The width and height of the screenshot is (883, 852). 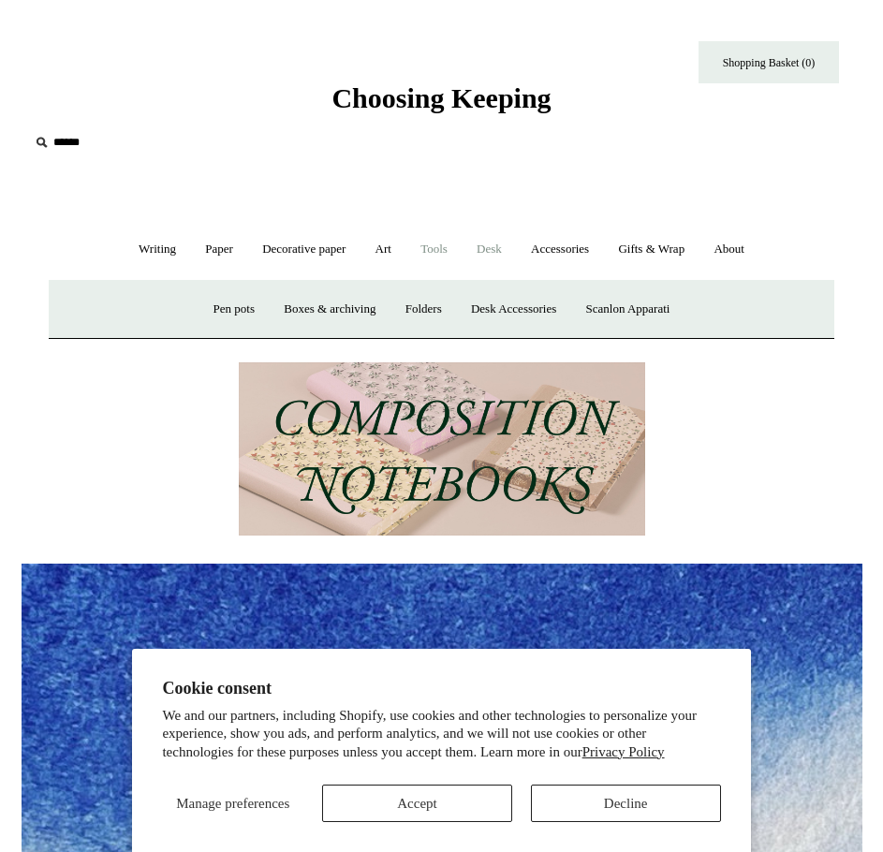 What do you see at coordinates (441, 104) in the screenshot?
I see `a: Choosing Keeping` at bounding box center [441, 104].